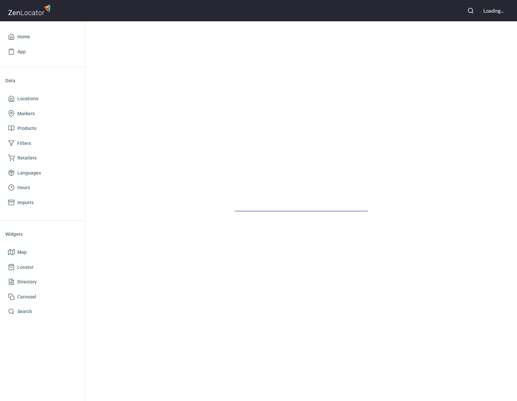  I want to click on span: Search, so click(25, 312).